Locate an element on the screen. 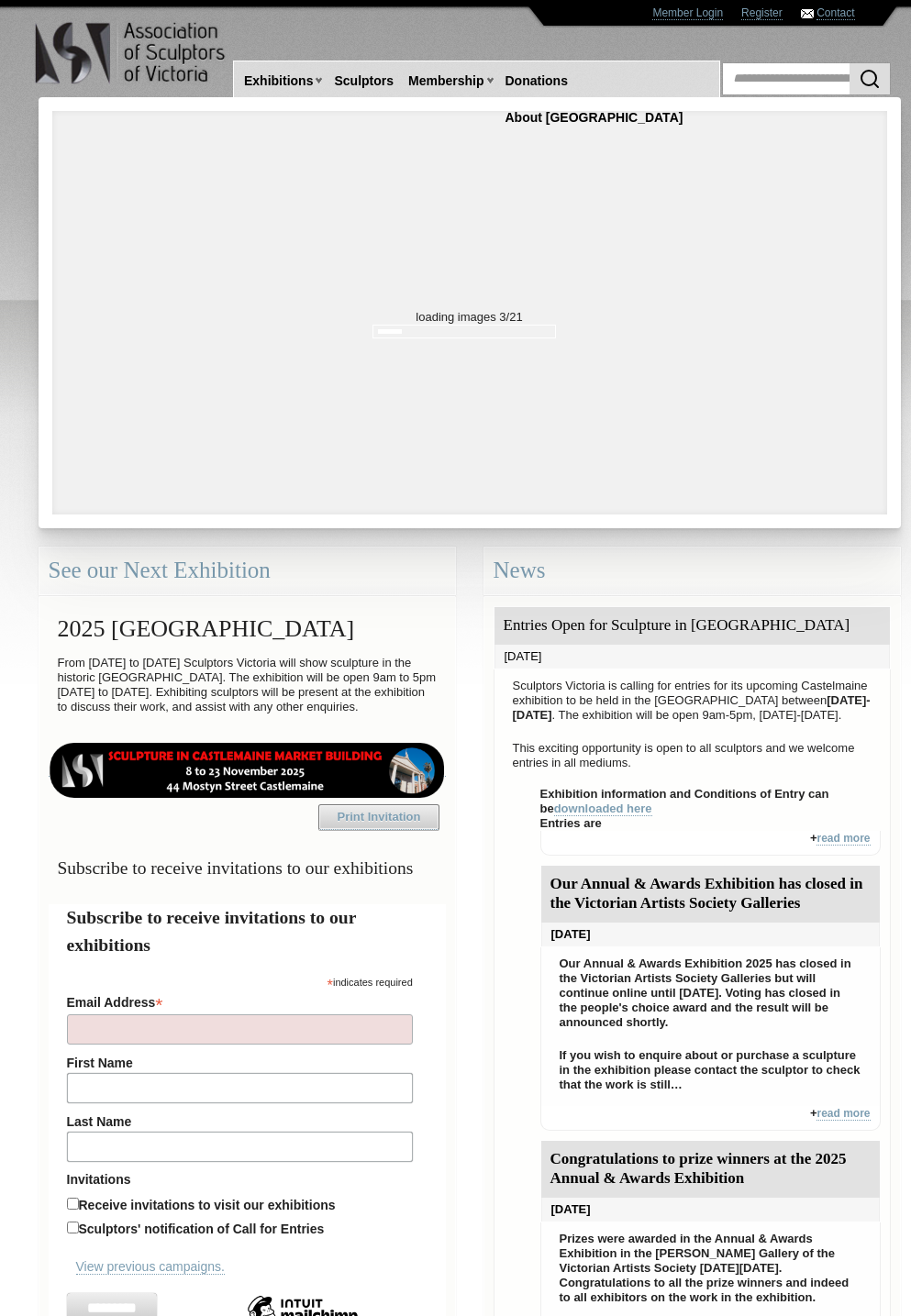 The image size is (911, 1316). a: Print Invitation is located at coordinates (379, 817).